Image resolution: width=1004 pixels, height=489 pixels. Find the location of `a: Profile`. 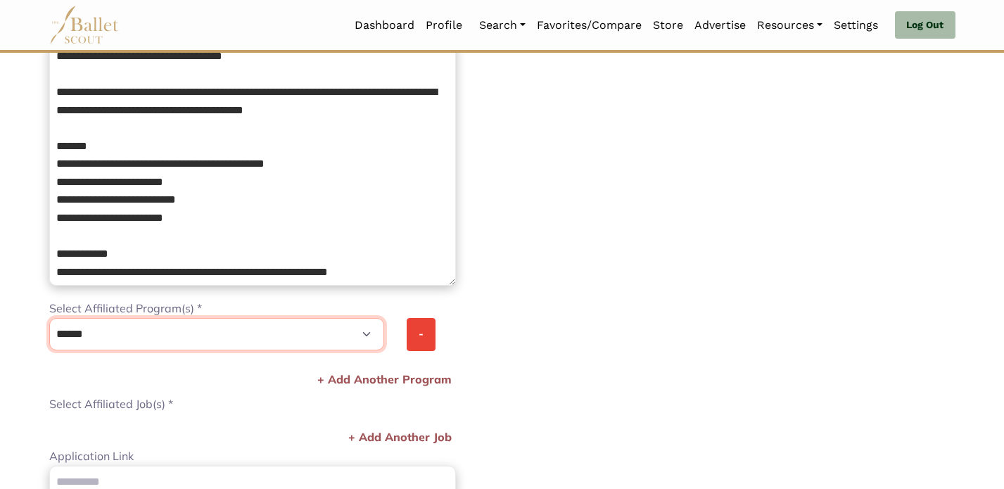

a: Profile is located at coordinates (444, 25).